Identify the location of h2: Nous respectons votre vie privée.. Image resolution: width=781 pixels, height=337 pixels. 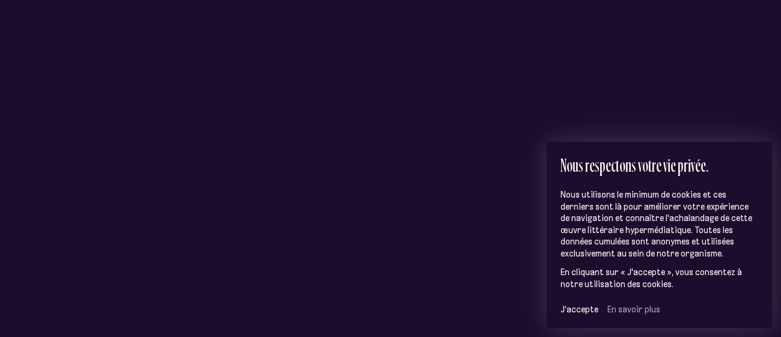
(660, 165).